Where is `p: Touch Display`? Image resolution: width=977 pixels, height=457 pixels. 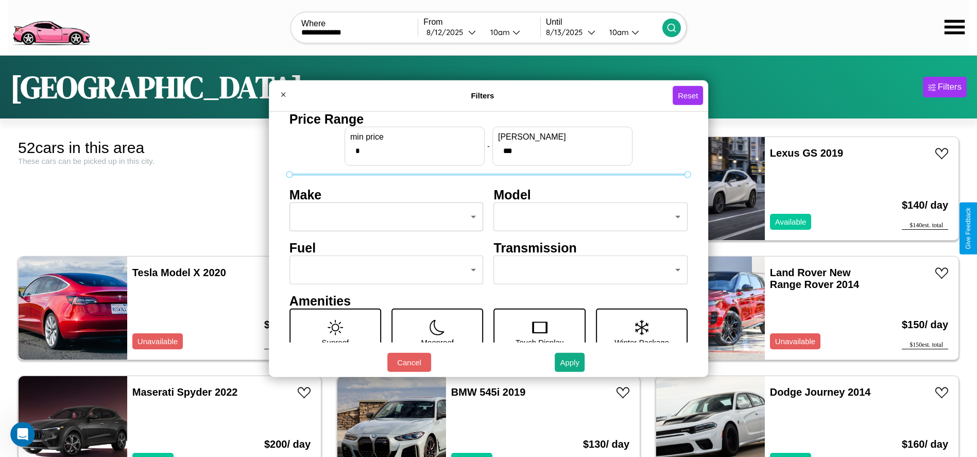
p: Touch Display is located at coordinates (539, 341).